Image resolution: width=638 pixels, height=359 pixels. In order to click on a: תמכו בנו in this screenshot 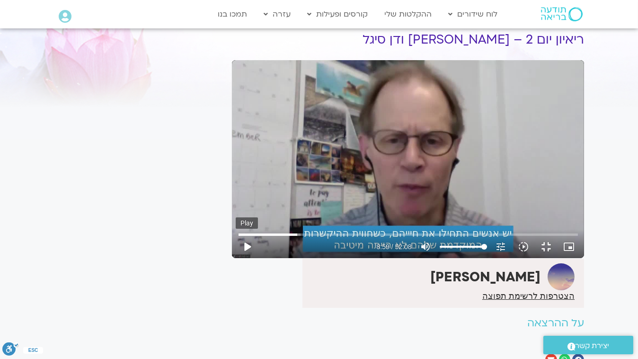, I will do `click(232, 14)`.